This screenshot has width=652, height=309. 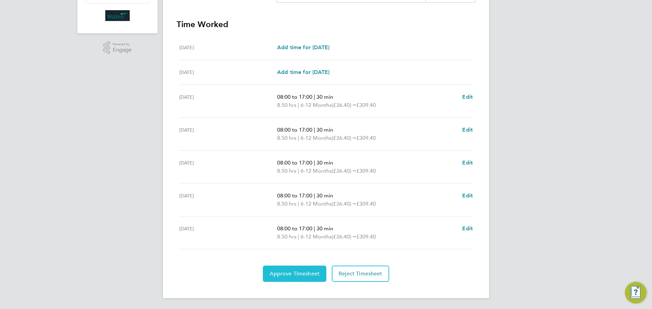 What do you see at coordinates (294, 274) in the screenshot?
I see `span: Approve Timesheet` at bounding box center [294, 274].